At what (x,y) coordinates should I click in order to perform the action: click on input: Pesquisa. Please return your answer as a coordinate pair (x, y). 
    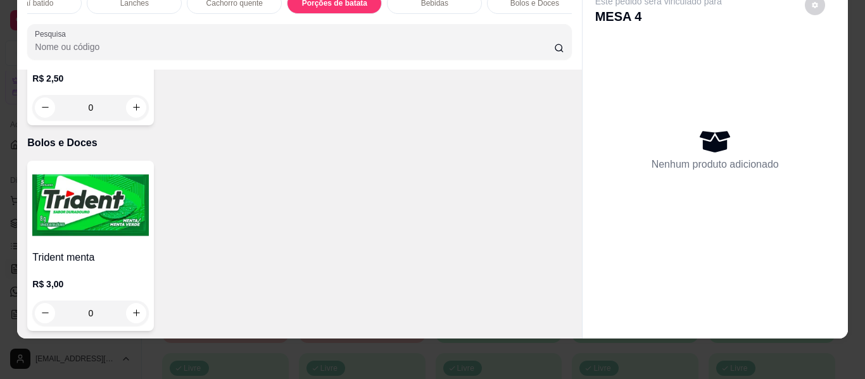
    Looking at the image, I should click on (294, 47).